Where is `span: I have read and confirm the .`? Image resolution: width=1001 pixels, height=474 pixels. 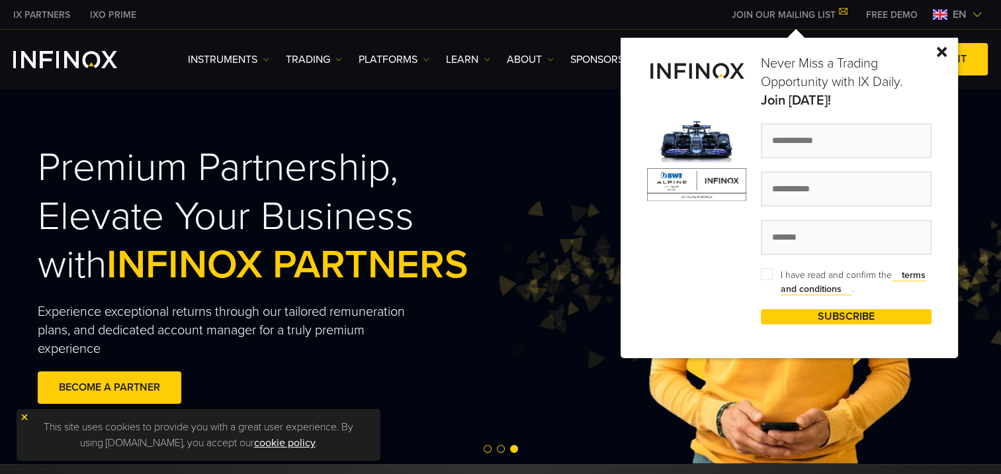 span: I have read and confirm the . is located at coordinates (846, 282).